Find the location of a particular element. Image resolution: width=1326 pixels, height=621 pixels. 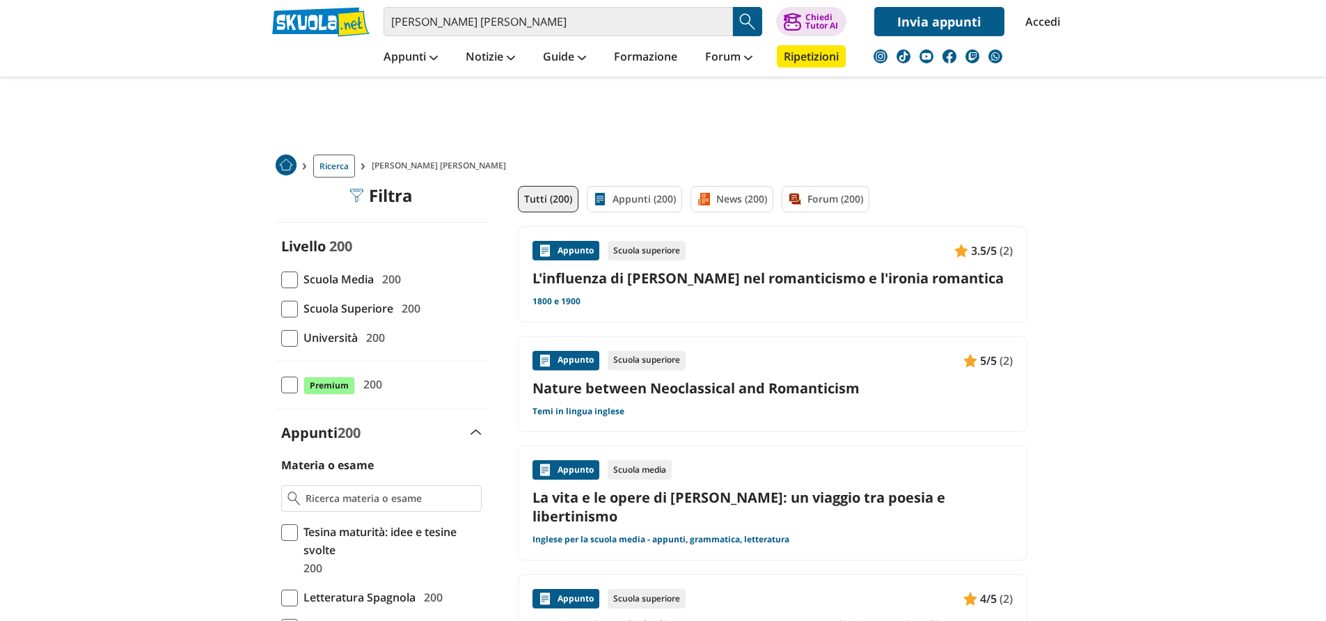

button: Search Button is located at coordinates (747, 22).